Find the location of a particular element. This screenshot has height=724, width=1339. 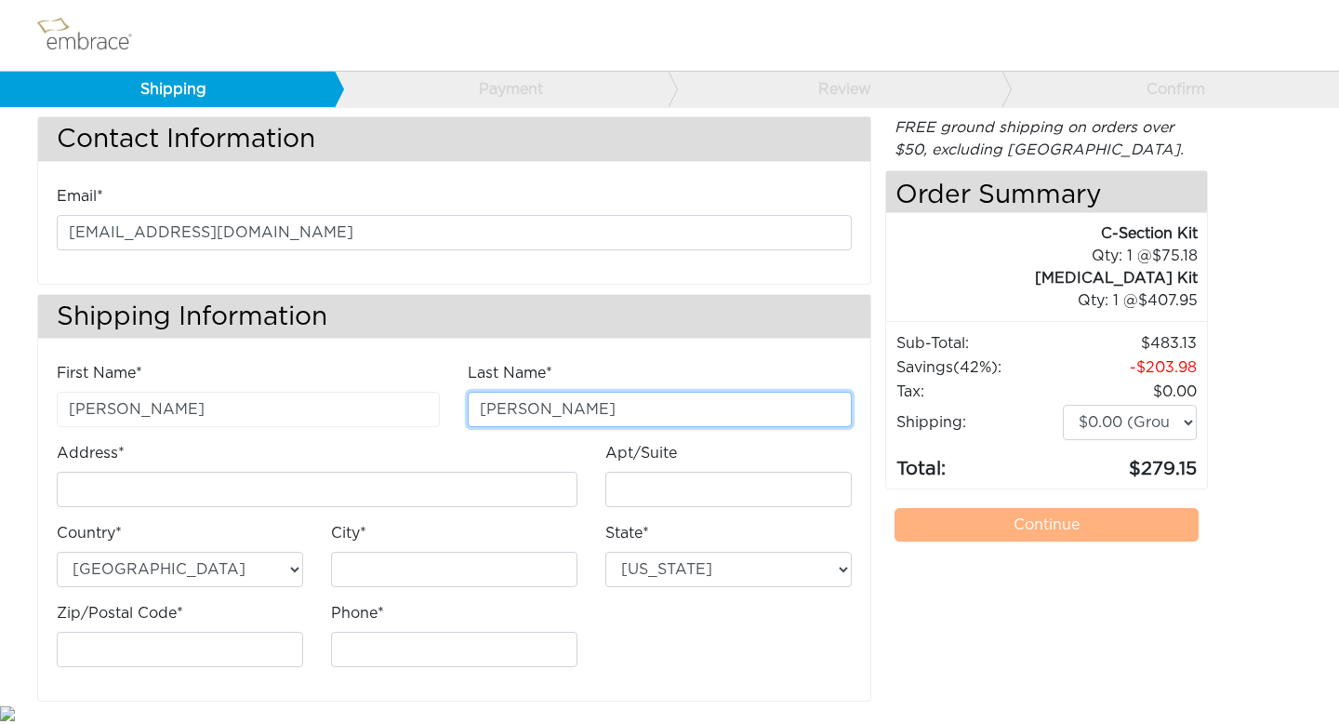

a: Payment is located at coordinates (501, 89).